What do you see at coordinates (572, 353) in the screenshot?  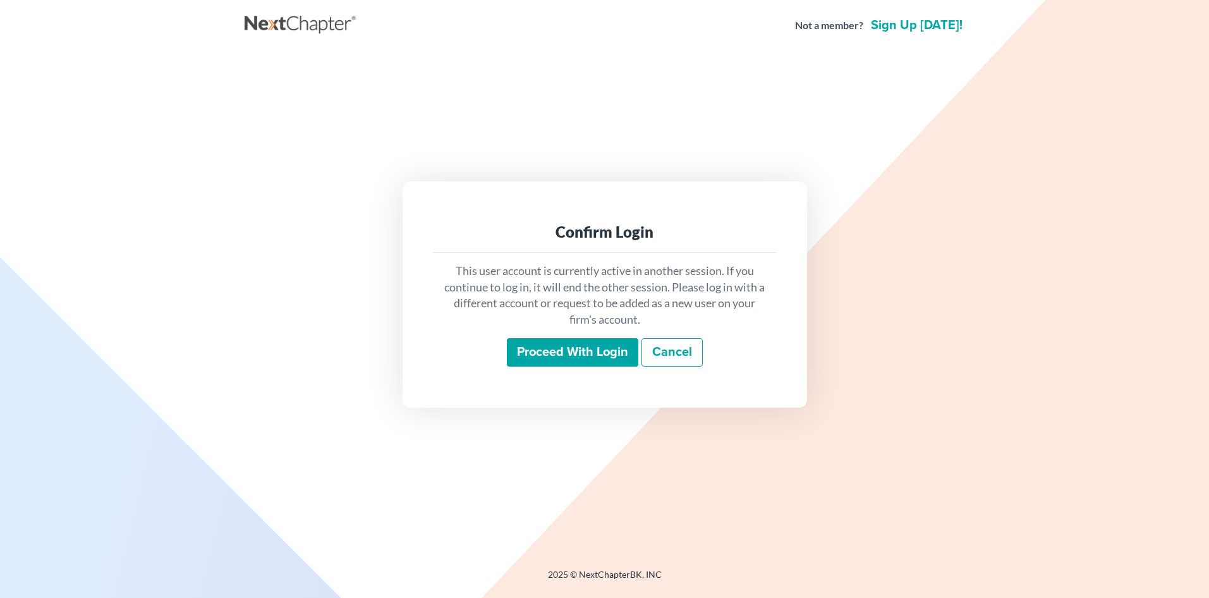 I see `input: Proceed with login` at bounding box center [572, 353].